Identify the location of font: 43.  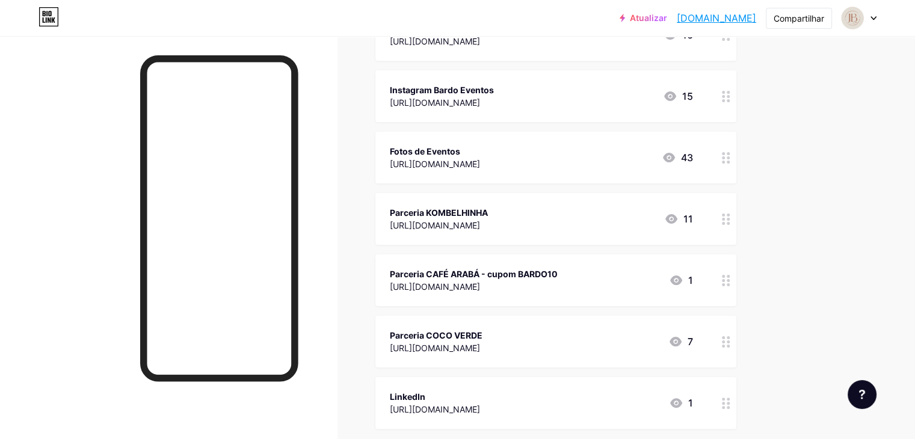
(687, 158).